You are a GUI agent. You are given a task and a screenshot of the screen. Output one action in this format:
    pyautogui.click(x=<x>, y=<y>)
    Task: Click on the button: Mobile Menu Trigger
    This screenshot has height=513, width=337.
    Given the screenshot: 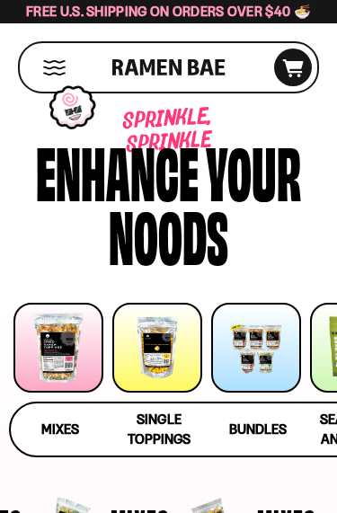 What is the action you would take?
    pyautogui.click(x=54, y=67)
    